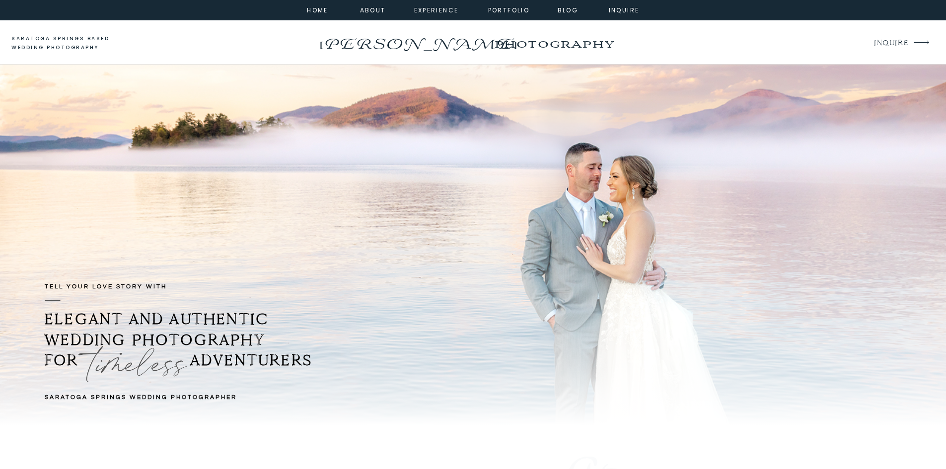  What do you see at coordinates (69, 43) in the screenshot?
I see `p: saratoga springs based wedding photography` at bounding box center [69, 43].